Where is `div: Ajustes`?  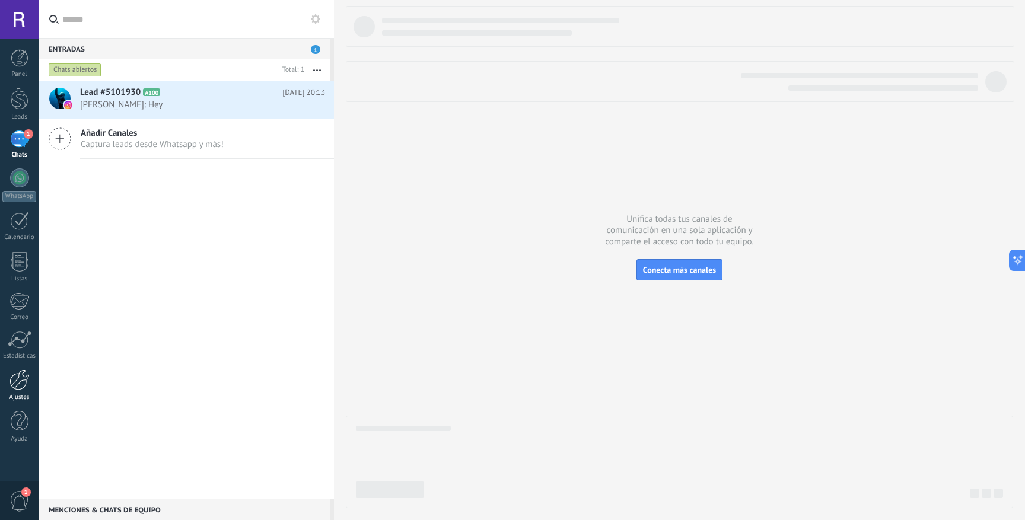 div: Ajustes is located at coordinates (20, 398).